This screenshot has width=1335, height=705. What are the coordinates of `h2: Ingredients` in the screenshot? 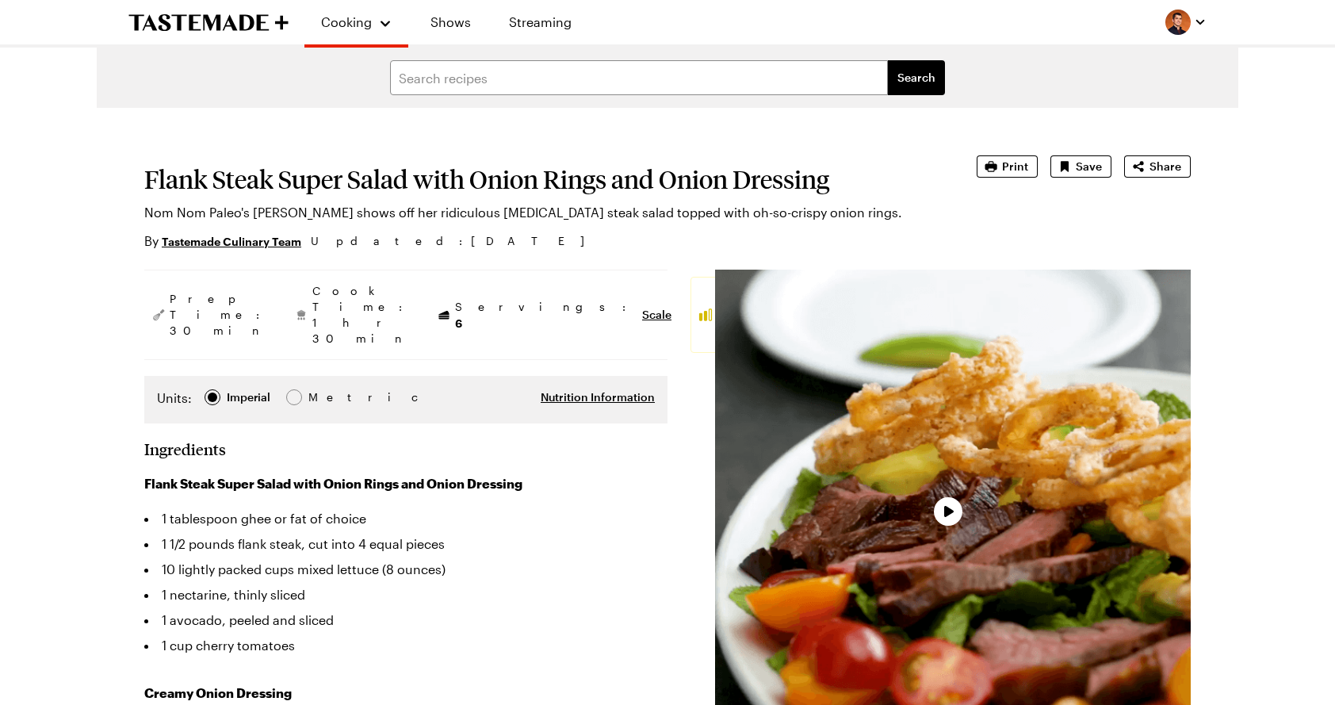 It's located at (185, 449).